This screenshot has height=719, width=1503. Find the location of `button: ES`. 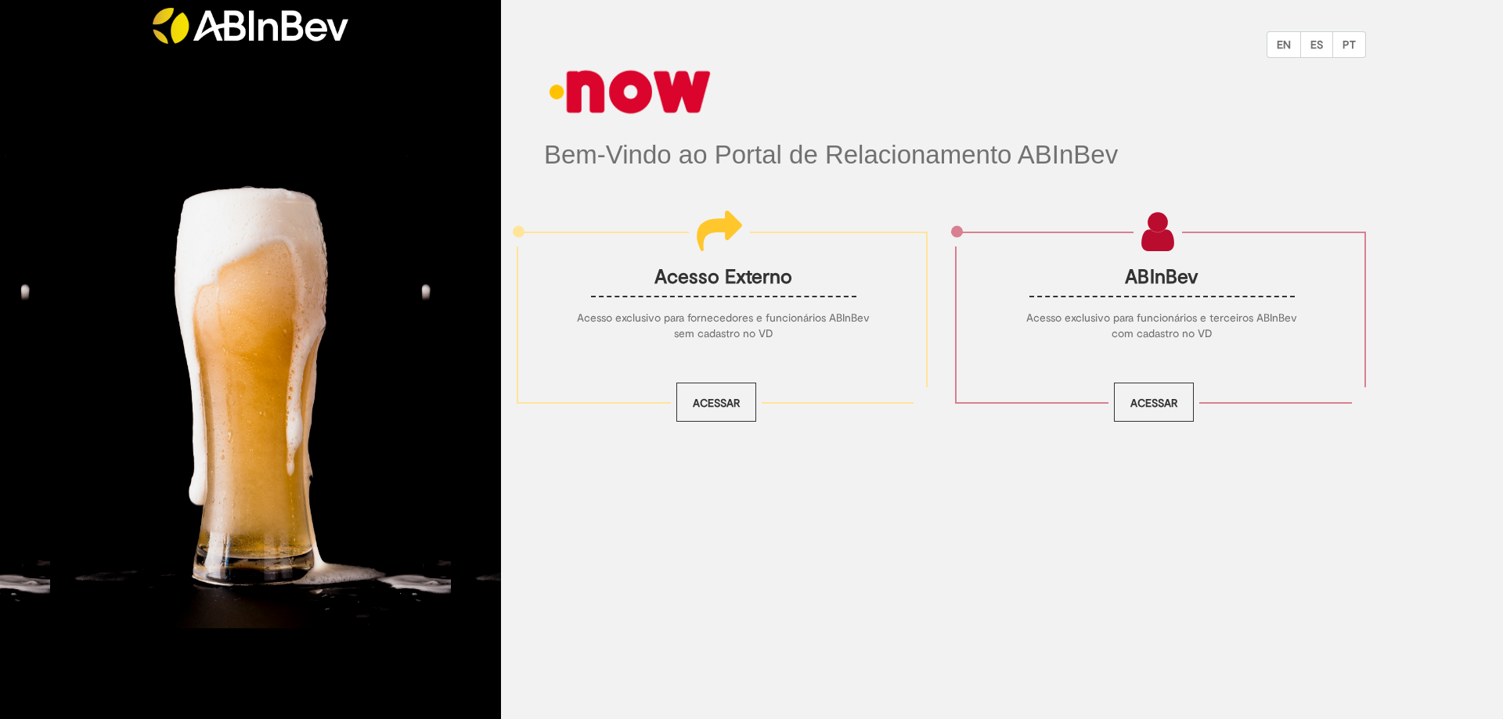

button: ES is located at coordinates (1316, 45).